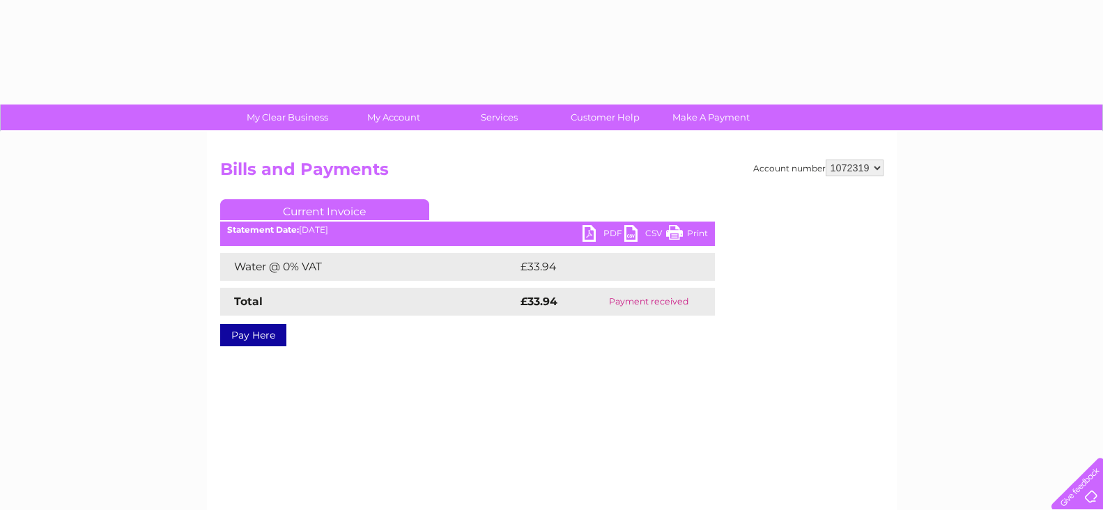  I want to click on a: My Account, so click(393, 117).